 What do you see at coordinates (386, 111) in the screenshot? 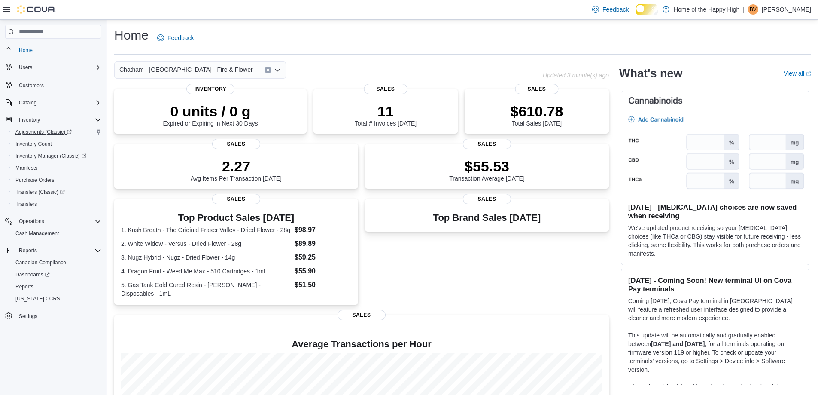
I see `p: 11` at bounding box center [386, 111].